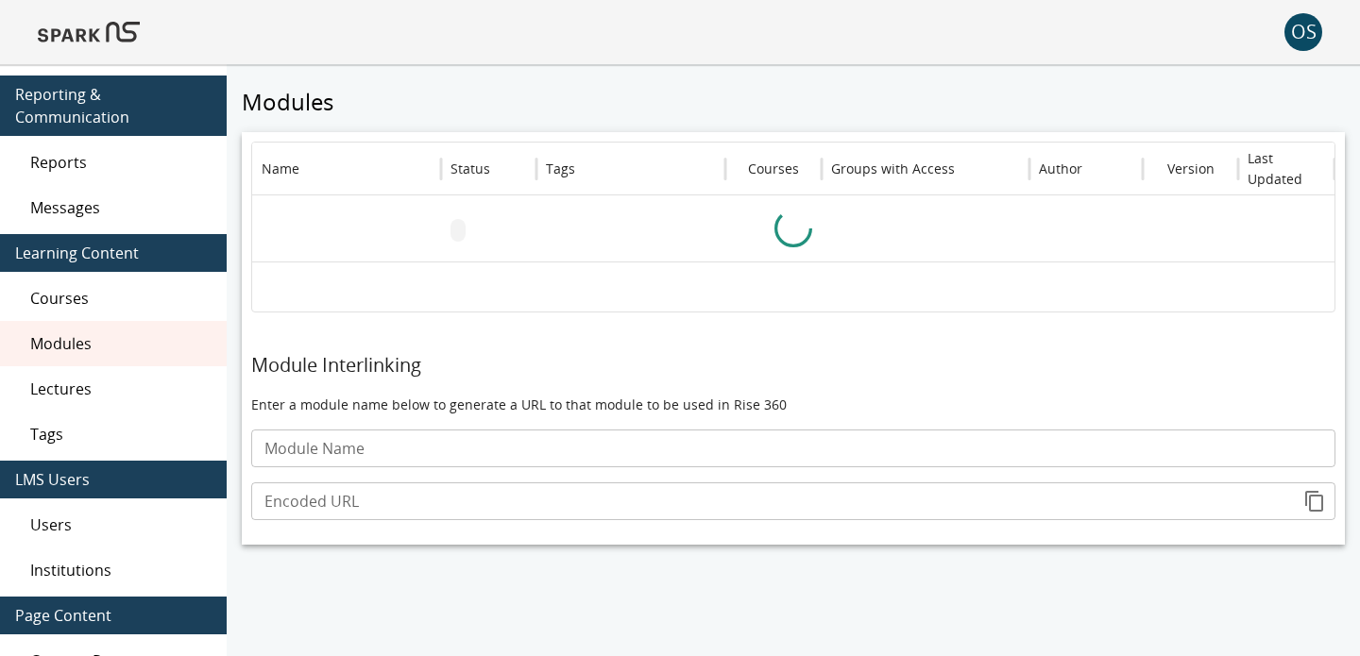  What do you see at coordinates (793, 102) in the screenshot?
I see `h5: Modules` at bounding box center [793, 102].